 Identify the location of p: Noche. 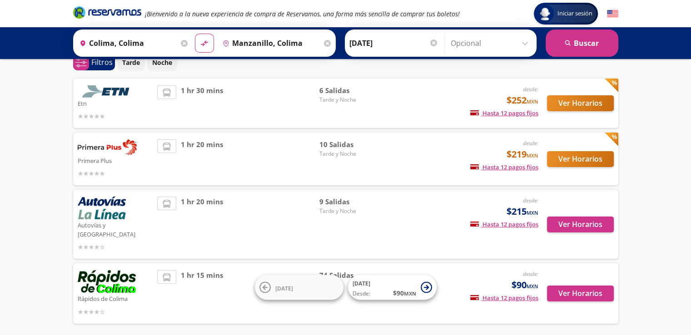
(162, 62).